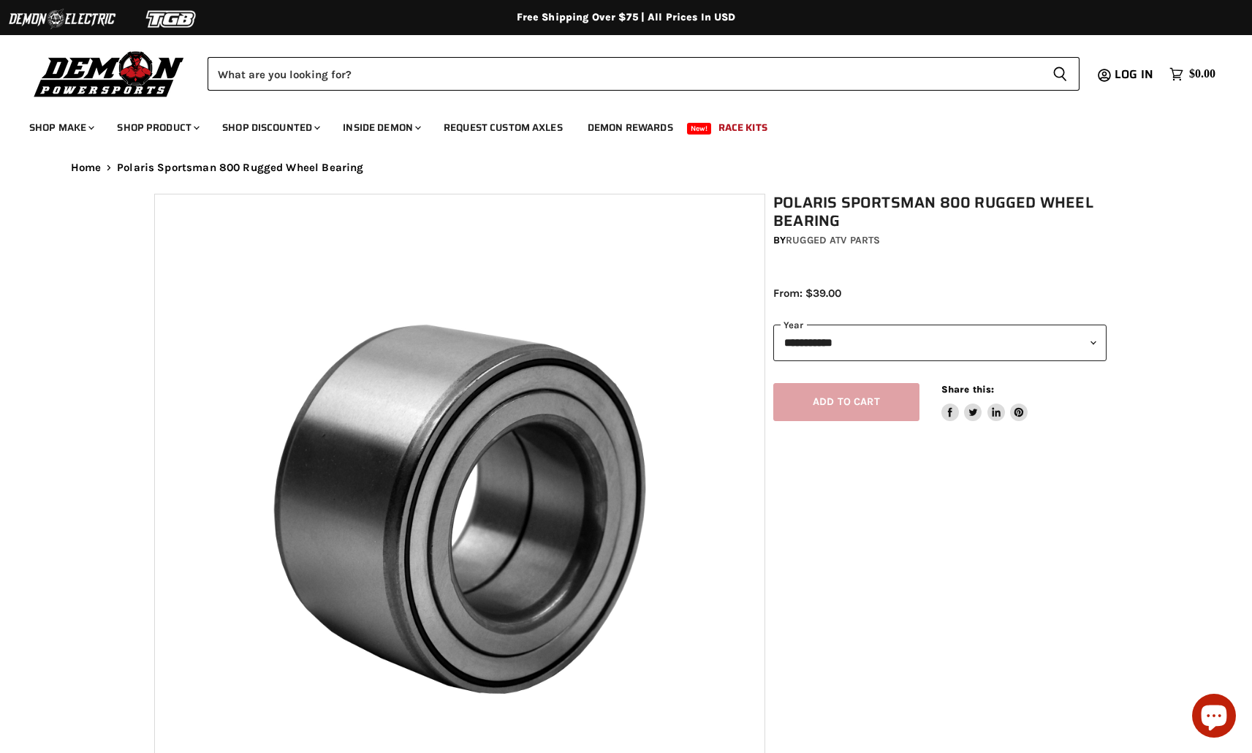  What do you see at coordinates (940, 212) in the screenshot?
I see `h1: Polaris Sportsman 800 Rugged Wheel Bearing` at bounding box center [940, 212].